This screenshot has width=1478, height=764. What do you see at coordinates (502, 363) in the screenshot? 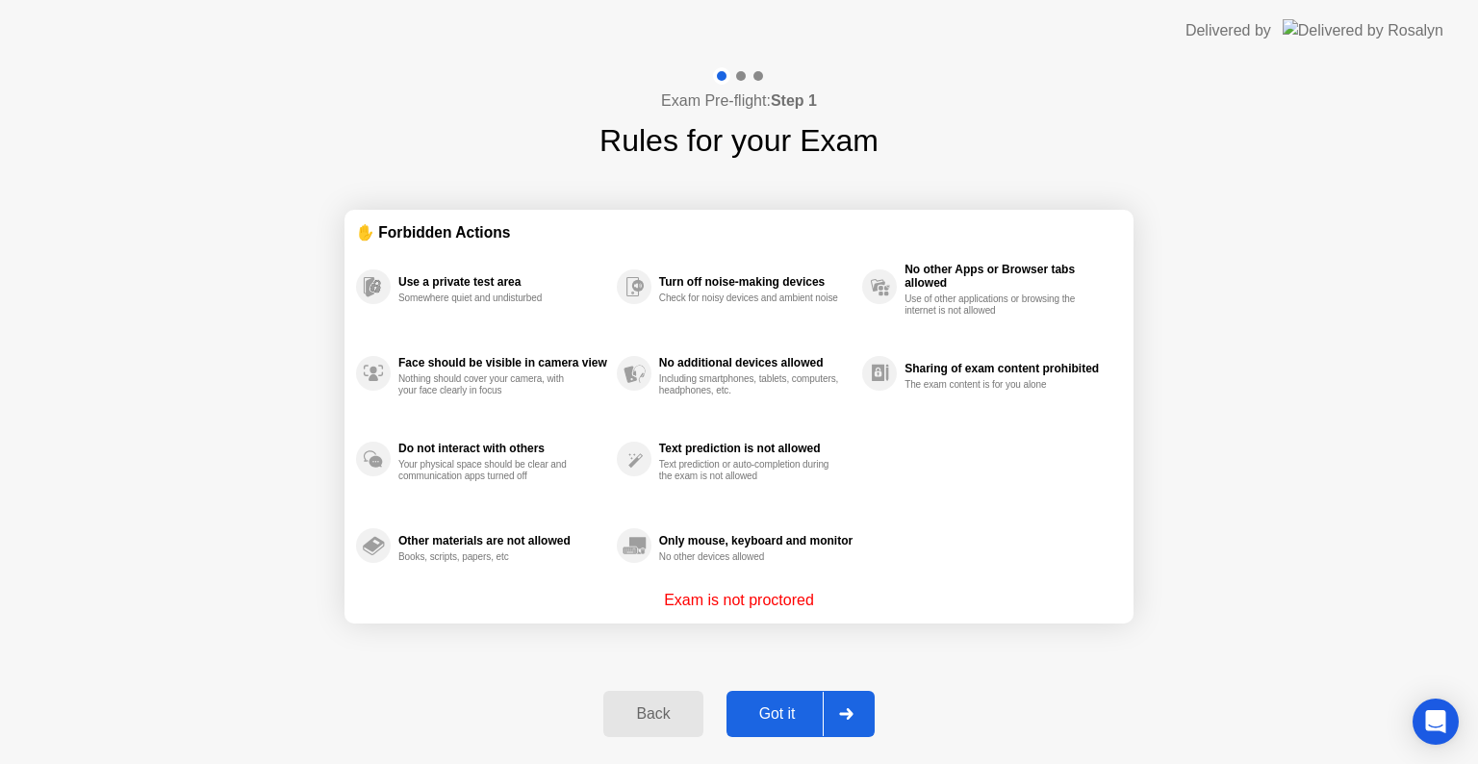
I see `div: Face should be visible in camera view` at bounding box center [502, 363].